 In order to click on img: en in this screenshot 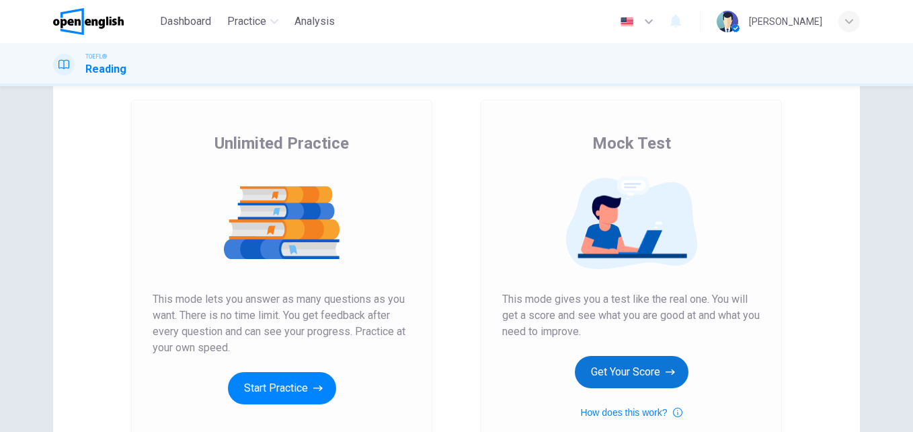, I will do `click(627, 22)`.